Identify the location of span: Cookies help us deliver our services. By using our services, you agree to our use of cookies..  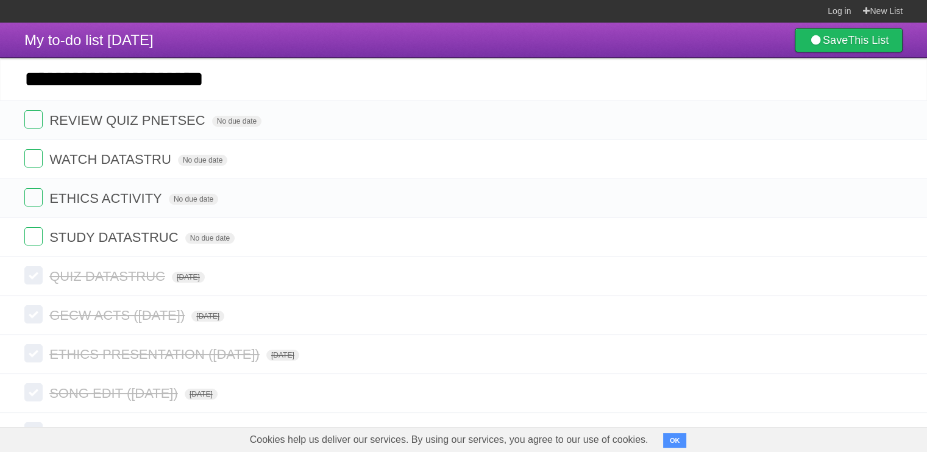
(449, 440).